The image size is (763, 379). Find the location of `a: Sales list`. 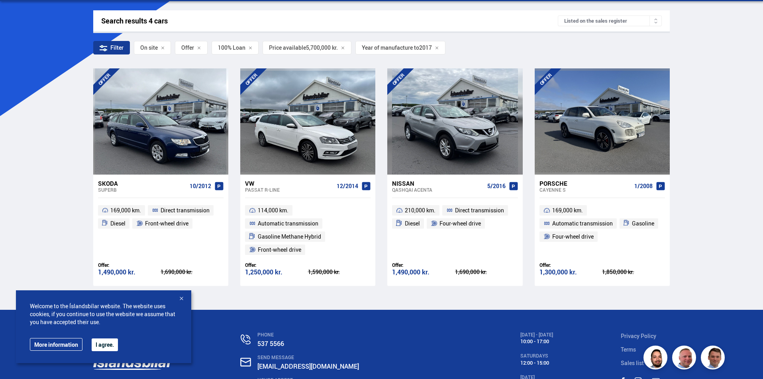

a: Sales list is located at coordinates (632, 363).